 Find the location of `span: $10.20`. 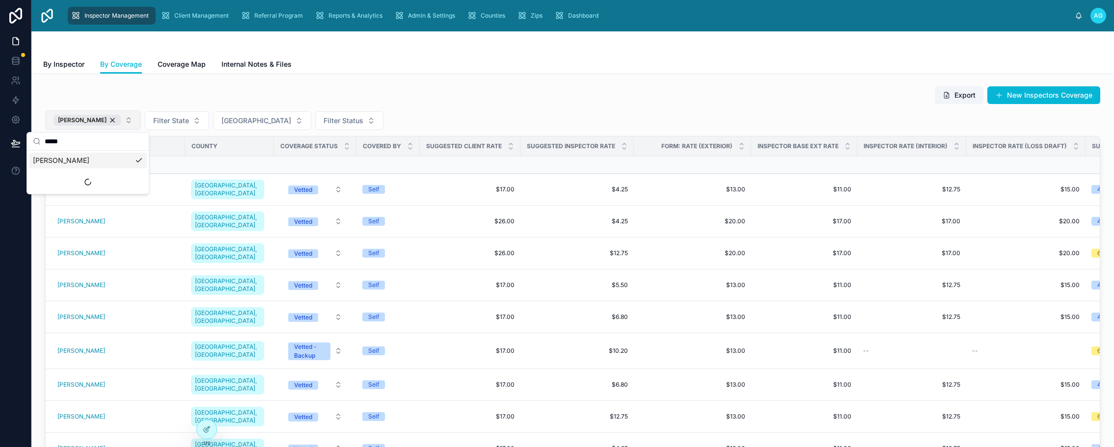

span: $10.20 is located at coordinates (577, 351).